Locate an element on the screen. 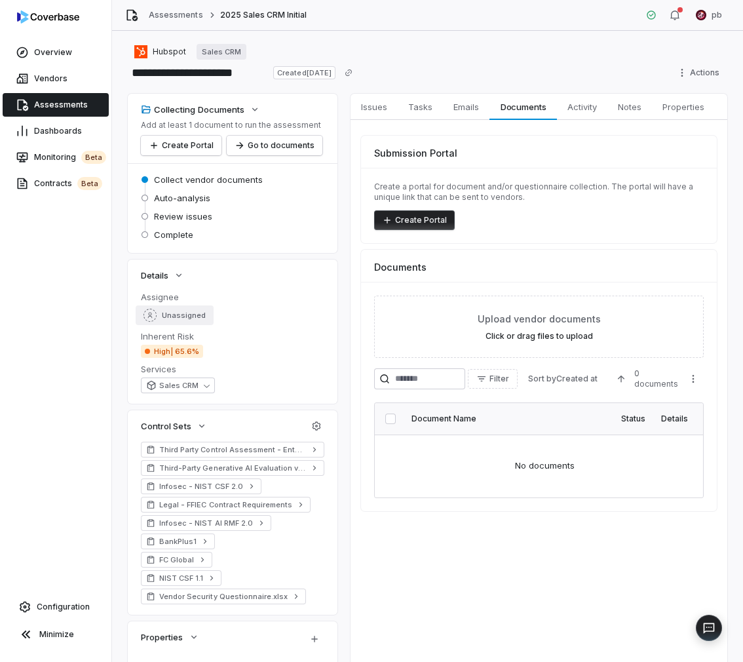  span: Third-Party Generative AI Evaluation v1.0.0 is located at coordinates (233, 468).